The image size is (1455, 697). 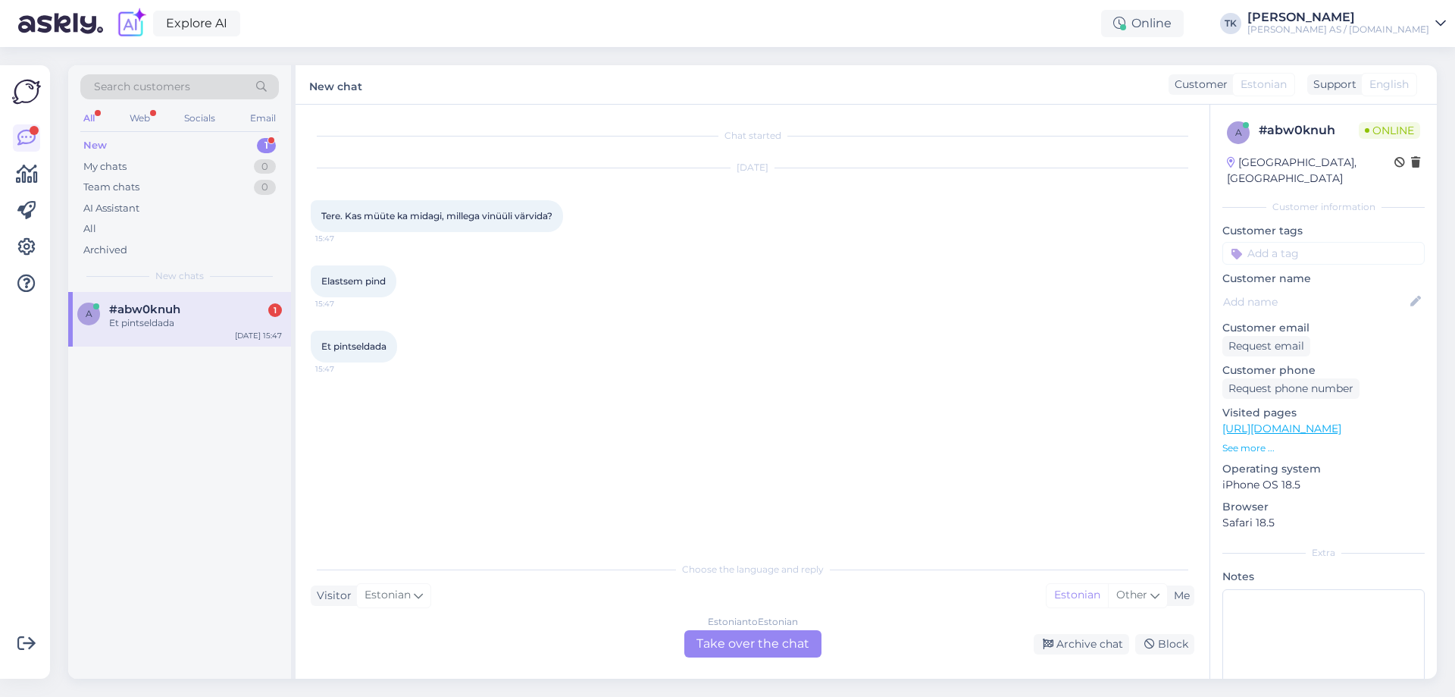 I want to click on a: Explore AI, so click(x=196, y=24).